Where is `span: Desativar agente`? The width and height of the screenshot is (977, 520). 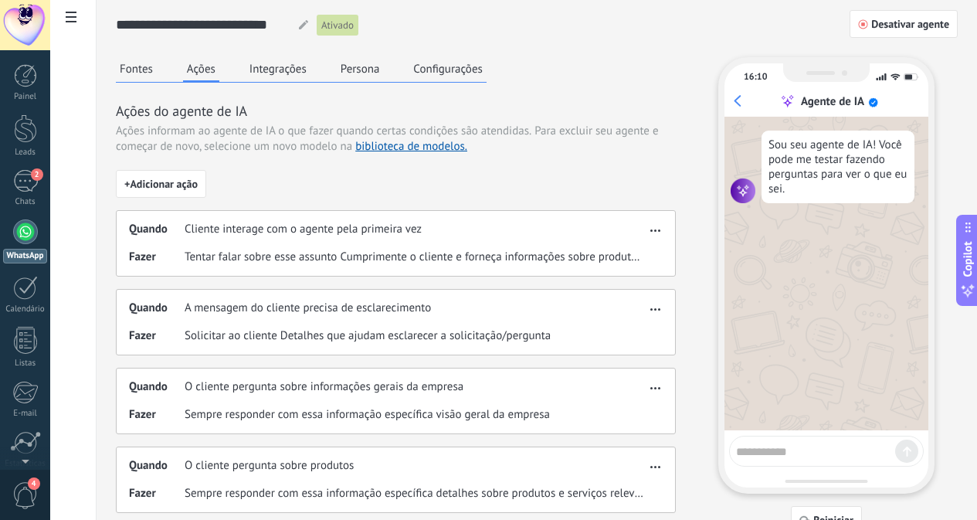 span: Desativar agente is located at coordinates (910, 24).